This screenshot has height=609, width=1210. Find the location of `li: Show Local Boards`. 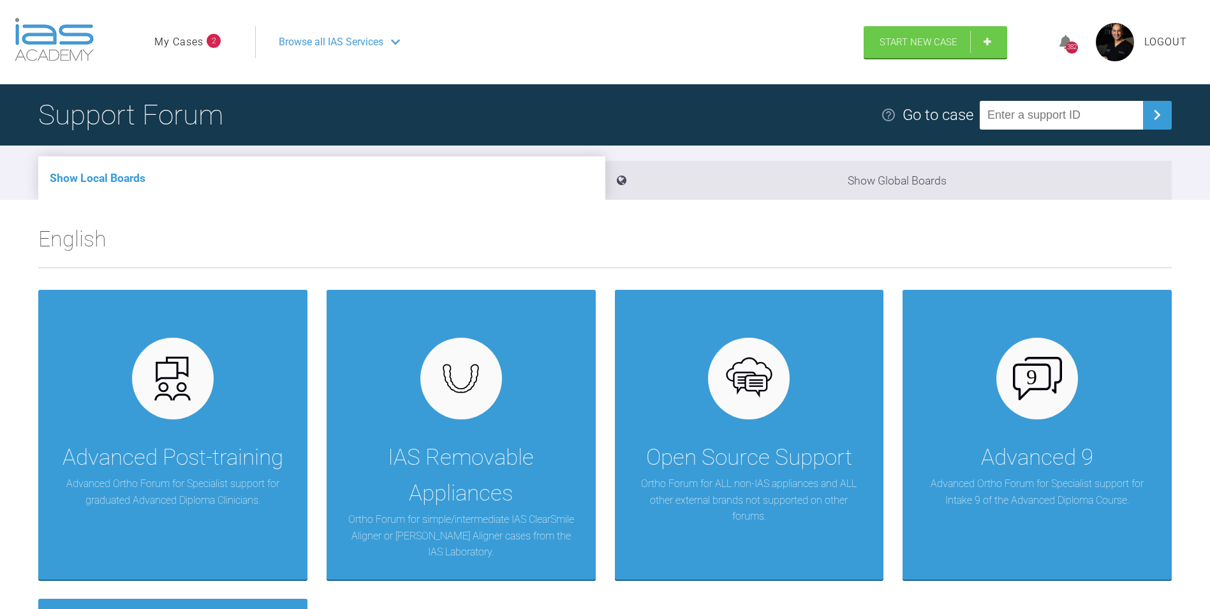

li: Show Local Boards is located at coordinates (322, 178).